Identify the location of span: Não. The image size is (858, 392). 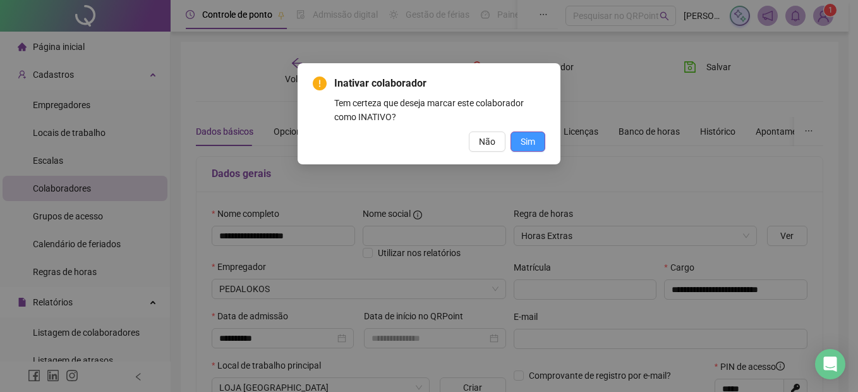
(487, 142).